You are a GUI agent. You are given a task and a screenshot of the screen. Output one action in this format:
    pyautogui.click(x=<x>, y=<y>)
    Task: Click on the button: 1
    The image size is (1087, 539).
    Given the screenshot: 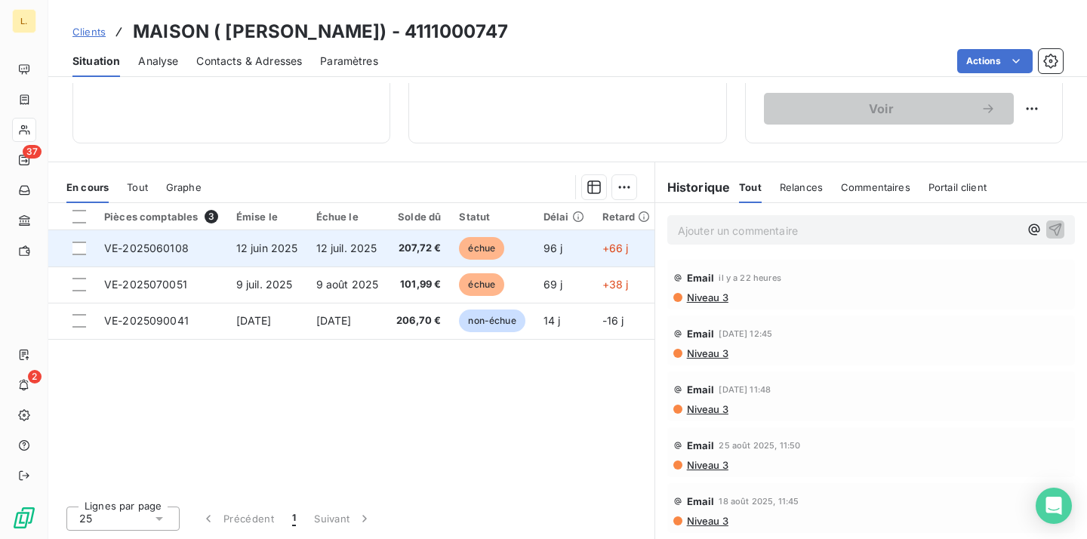 What is the action you would take?
    pyautogui.click(x=294, y=518)
    